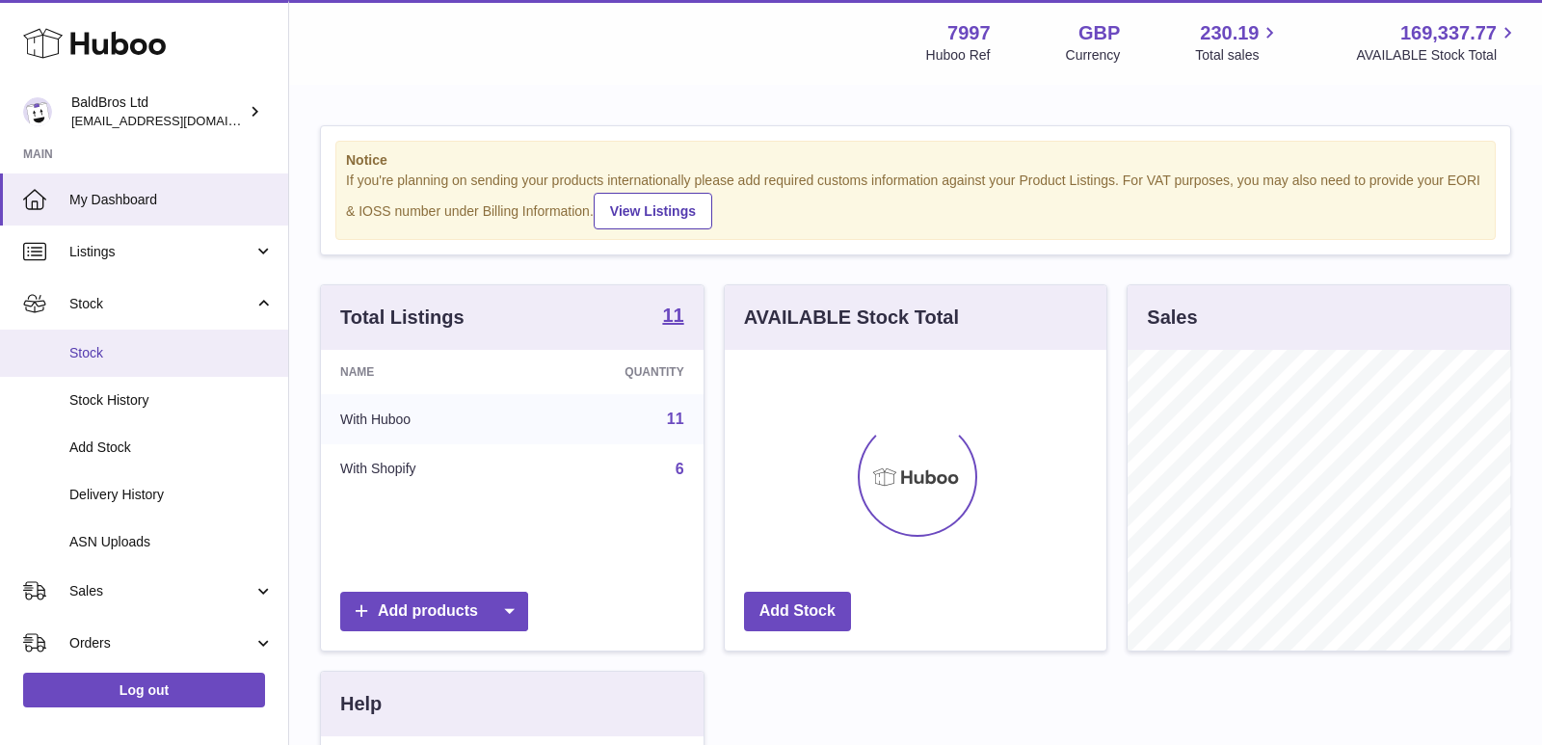 This screenshot has width=1542, height=745. I want to click on a: Add products, so click(434, 611).